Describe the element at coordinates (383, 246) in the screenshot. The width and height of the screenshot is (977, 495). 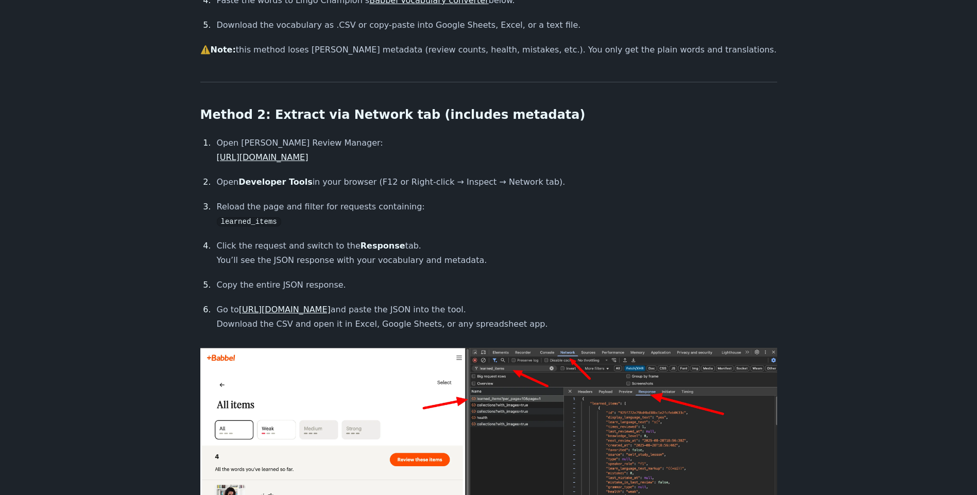
I see `strong: Response` at that location.